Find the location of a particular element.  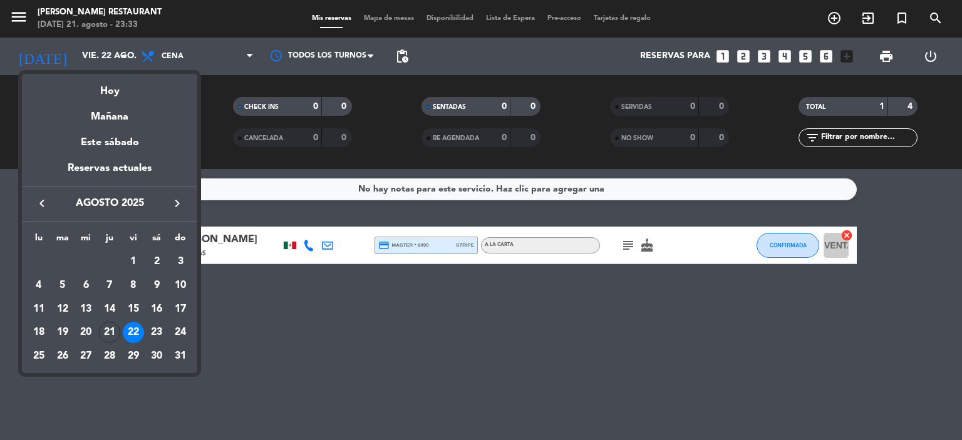

th: sábado is located at coordinates (157, 241).